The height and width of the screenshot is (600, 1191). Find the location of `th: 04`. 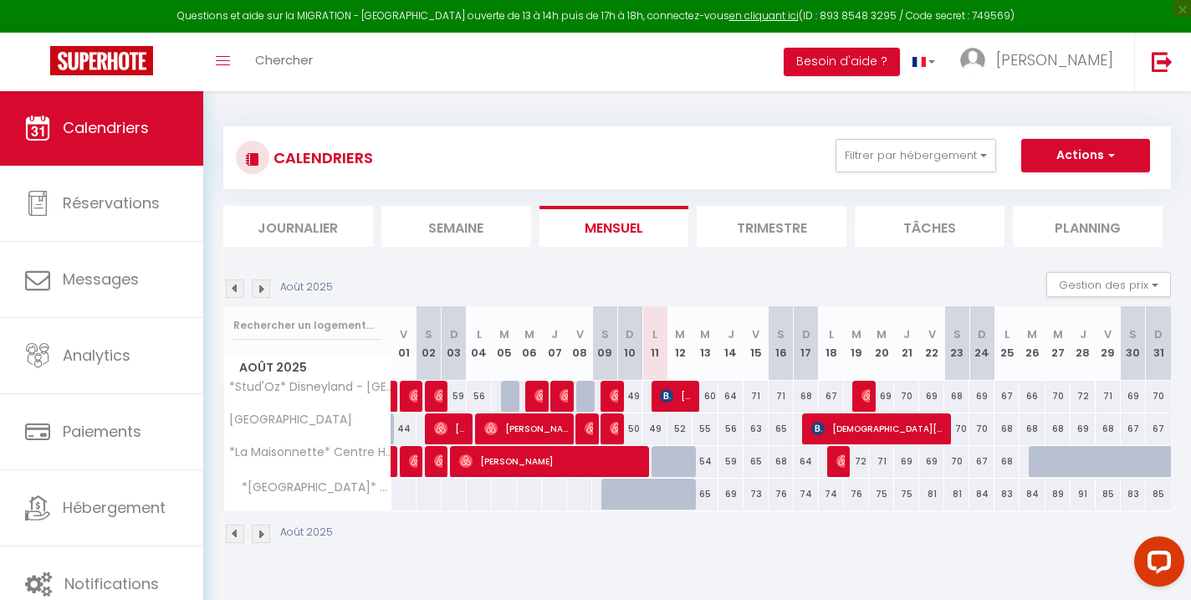

th: 04 is located at coordinates (479, 343).